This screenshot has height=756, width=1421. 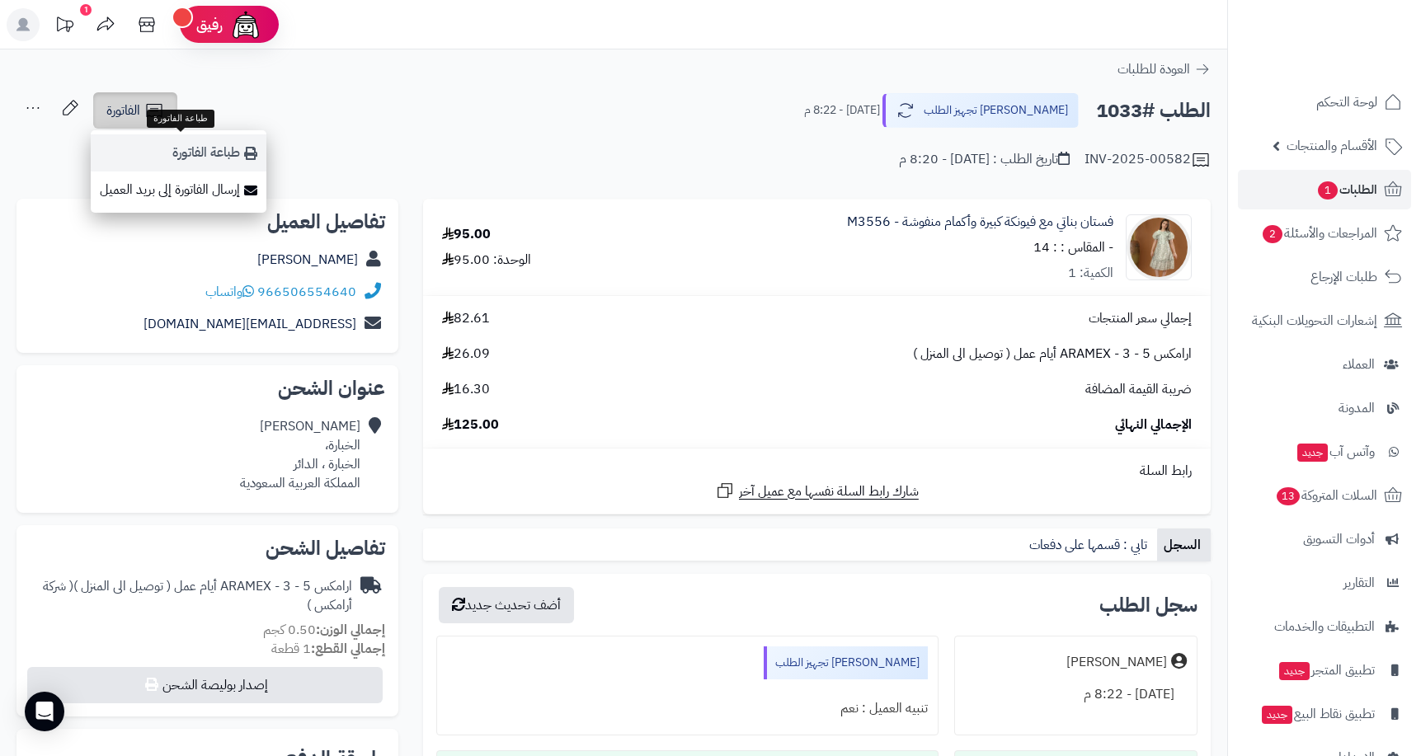 I want to click on div: رابط السلة, so click(x=816, y=471).